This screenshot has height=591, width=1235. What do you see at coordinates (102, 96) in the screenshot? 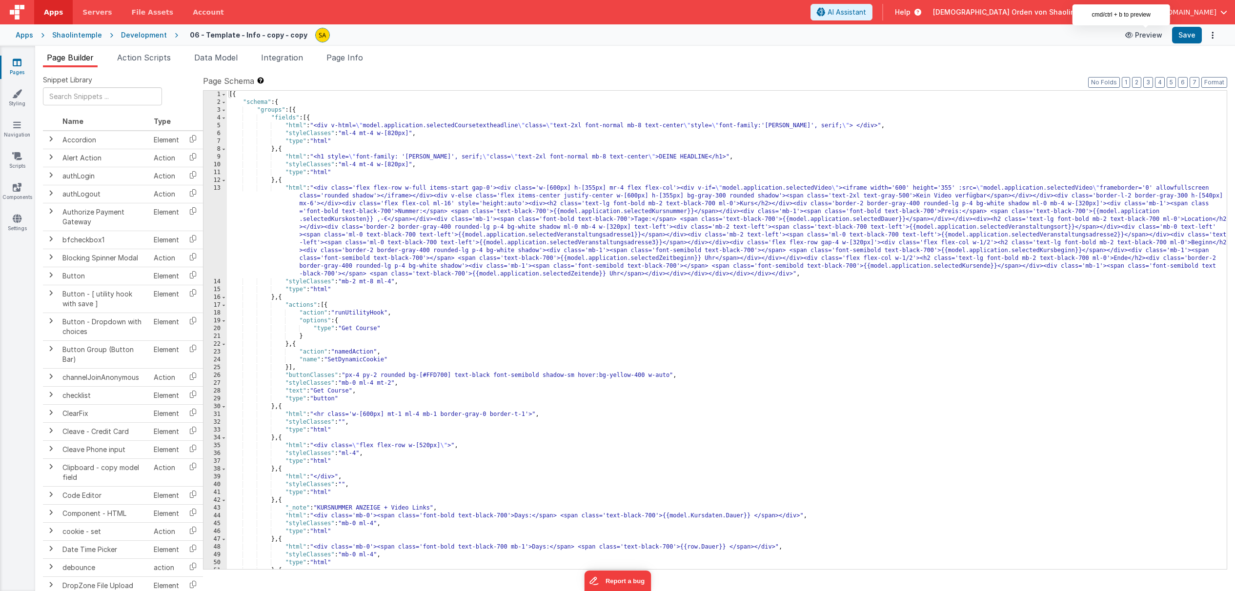
I see `input: Search Snippets ...` at bounding box center [102, 96].